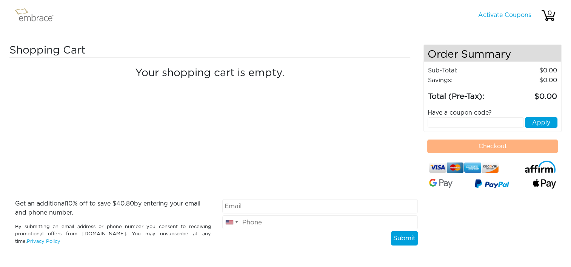  Describe the element at coordinates (463, 80) in the screenshot. I see `td: Savings :` at that location.